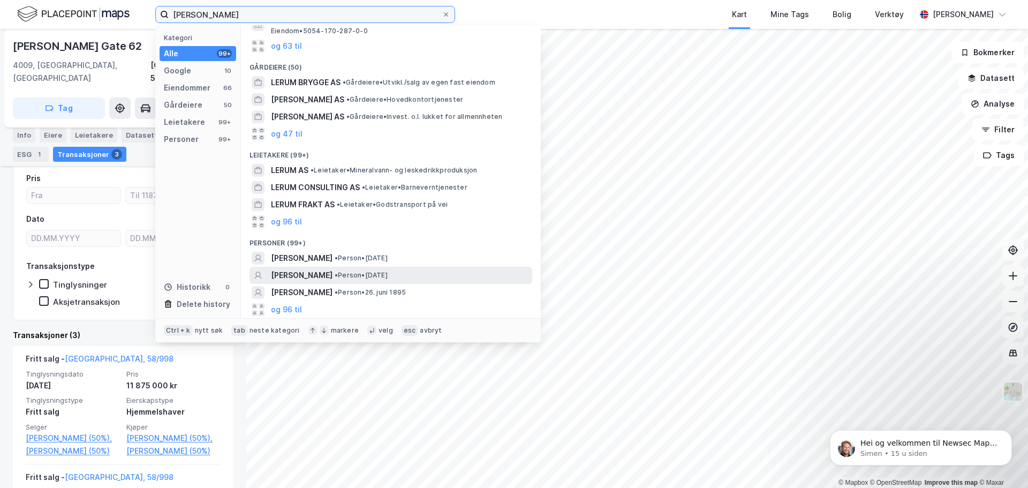  What do you see at coordinates (999, 155) in the screenshot?
I see `button: Tags` at bounding box center [999, 155].